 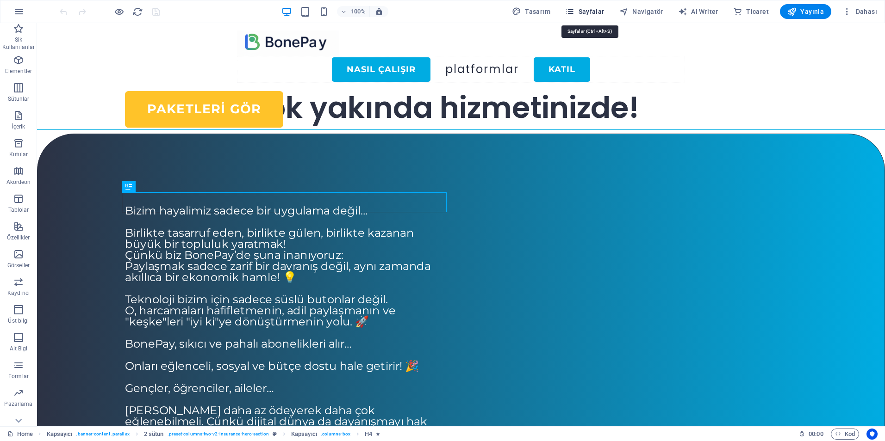 I want to click on i: Bu element, özelleştirilebilir bir ön ayar, so click(x=274, y=434).